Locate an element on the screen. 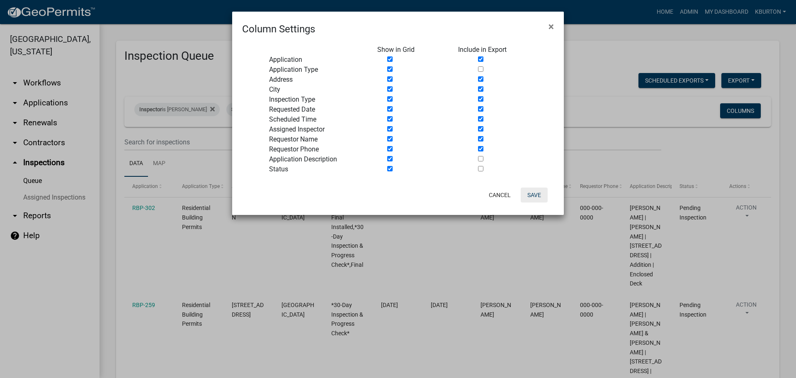 This screenshot has width=796, height=378. div: Application Type is located at coordinates (317, 70).